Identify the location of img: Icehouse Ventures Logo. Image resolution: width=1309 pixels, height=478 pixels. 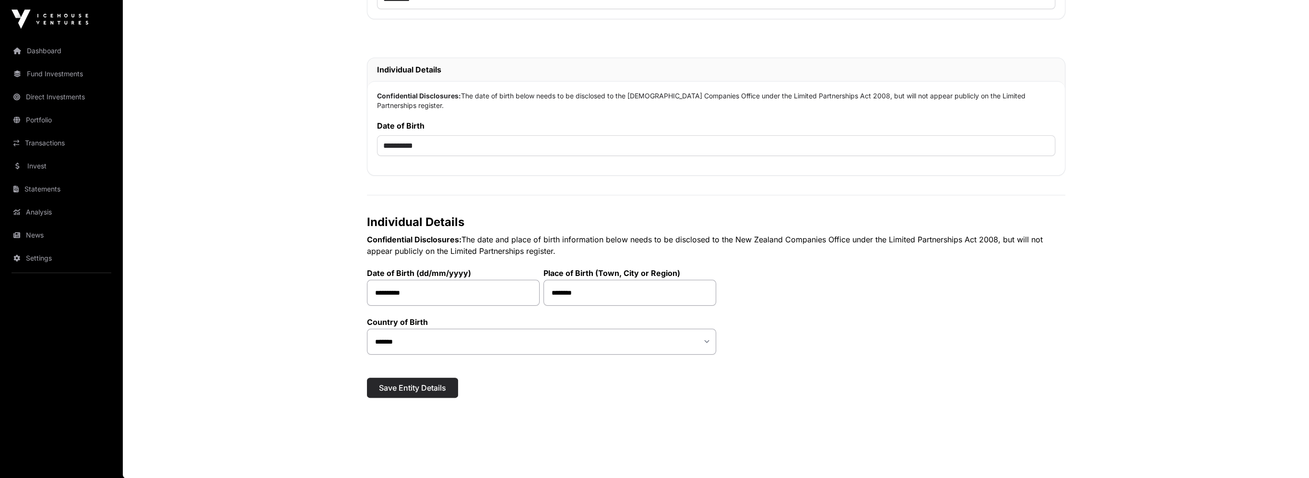
(50, 19).